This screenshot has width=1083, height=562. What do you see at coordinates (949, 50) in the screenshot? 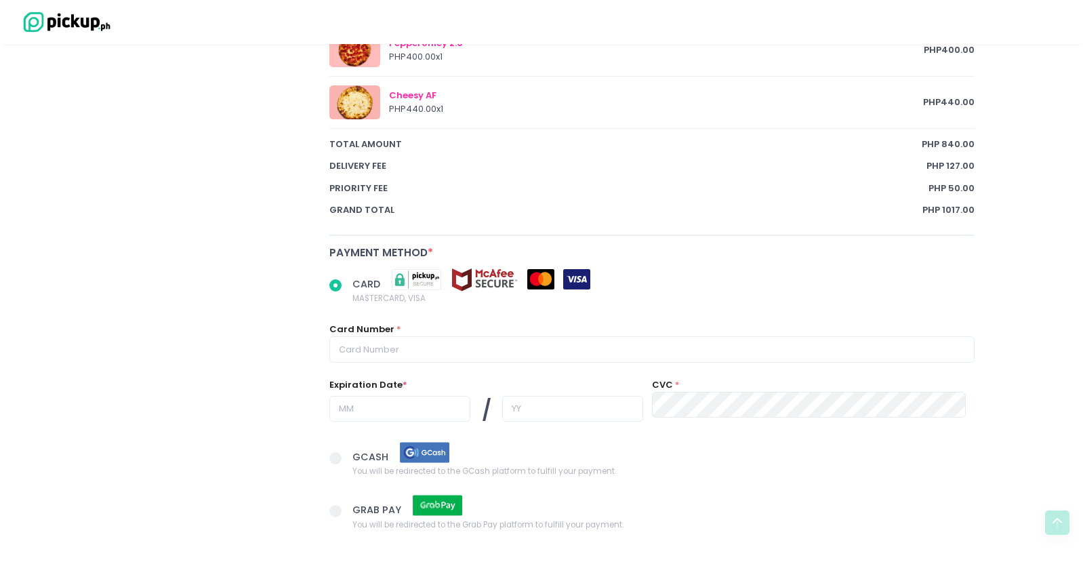
I see `span: PHP 400.00` at bounding box center [949, 50].